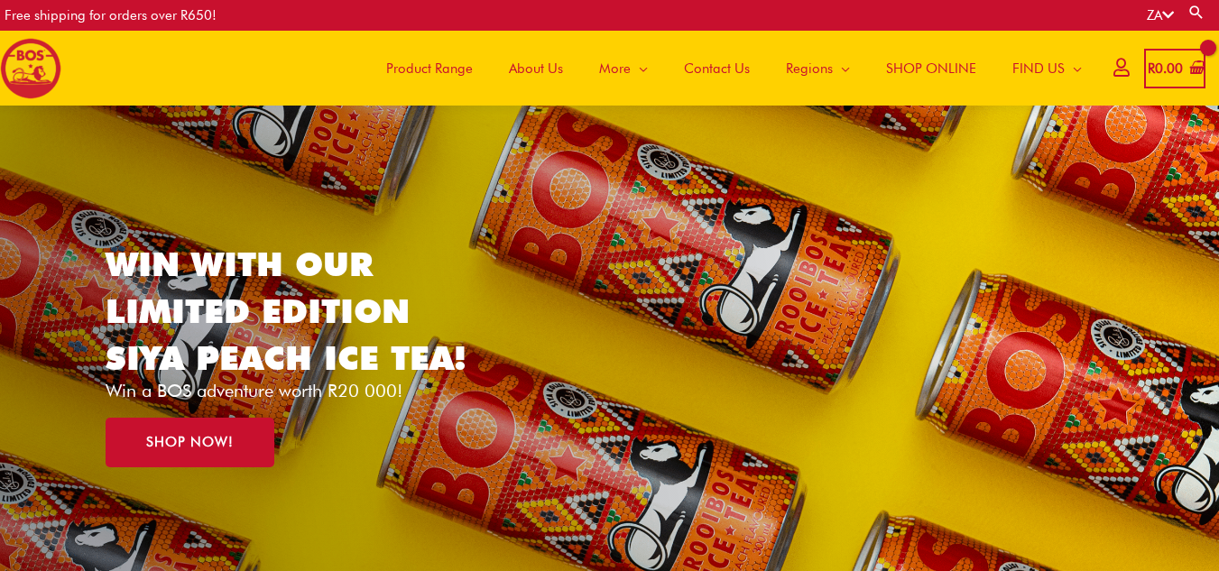 The image size is (1219, 571). Describe the element at coordinates (623, 68) in the screenshot. I see `a: More` at that location.